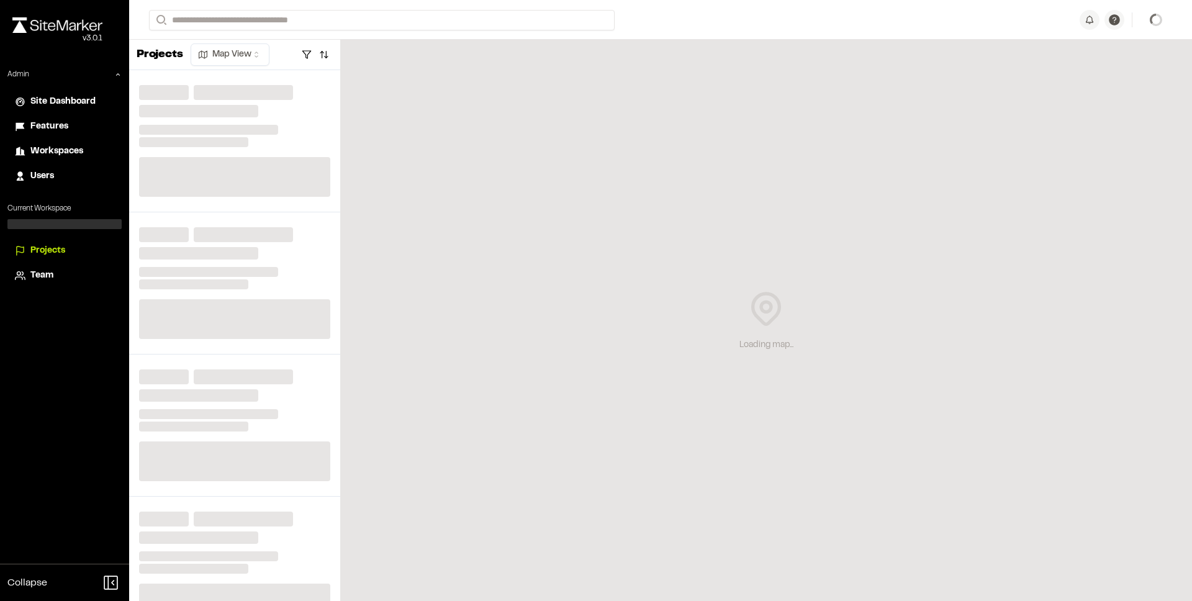 The width and height of the screenshot is (1192, 601). What do you see at coordinates (18, 74) in the screenshot?
I see `p: Admin` at bounding box center [18, 74].